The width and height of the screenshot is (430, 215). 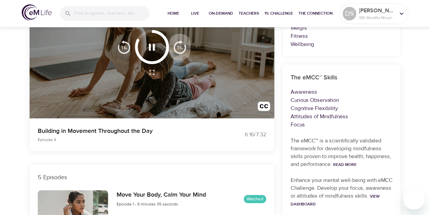 What do you see at coordinates (264, 108) in the screenshot?
I see `img: open_caption.svg` at bounding box center [264, 108].